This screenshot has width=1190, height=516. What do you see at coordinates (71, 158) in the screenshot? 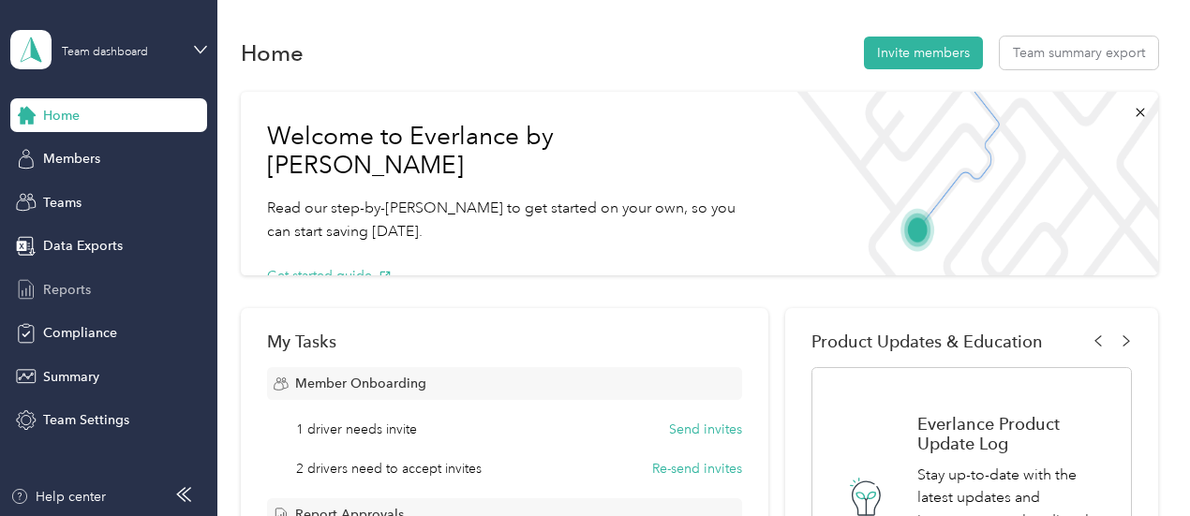
I see `span: Members` at bounding box center [71, 158].